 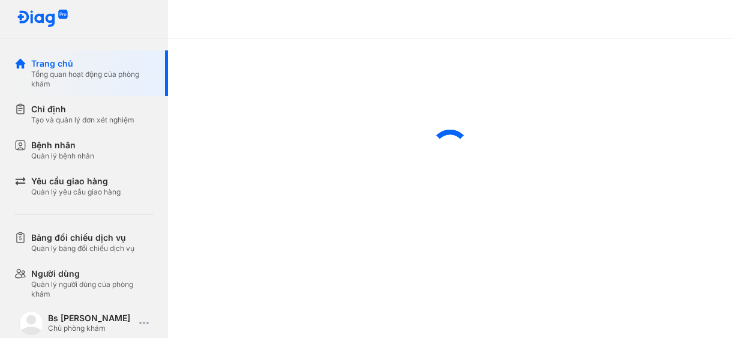 What do you see at coordinates (91, 328) in the screenshot?
I see `div: Chủ phòng khám` at bounding box center [91, 328].